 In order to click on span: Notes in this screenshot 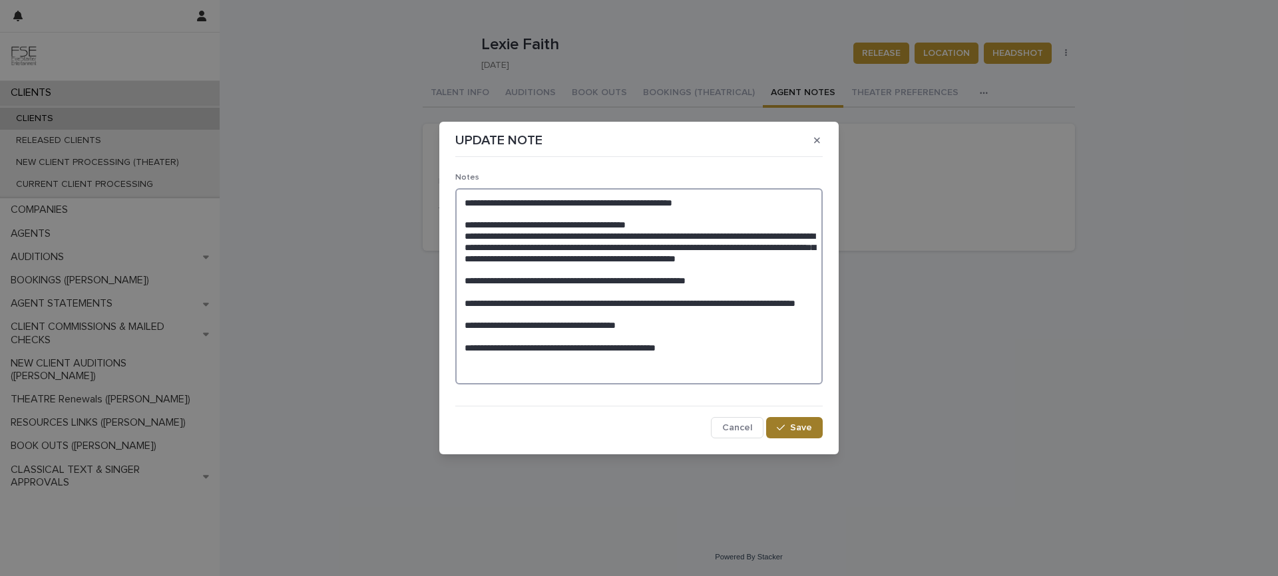, I will do `click(467, 178)`.